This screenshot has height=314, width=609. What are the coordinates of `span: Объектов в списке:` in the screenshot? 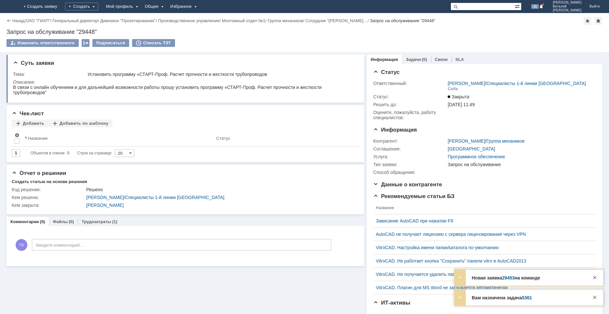 It's located at (48, 153).